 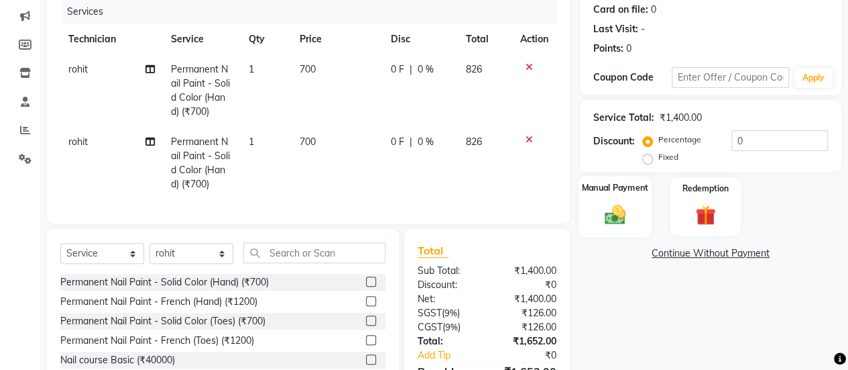 I want to click on div: Service Total:, so click(x=624, y=117).